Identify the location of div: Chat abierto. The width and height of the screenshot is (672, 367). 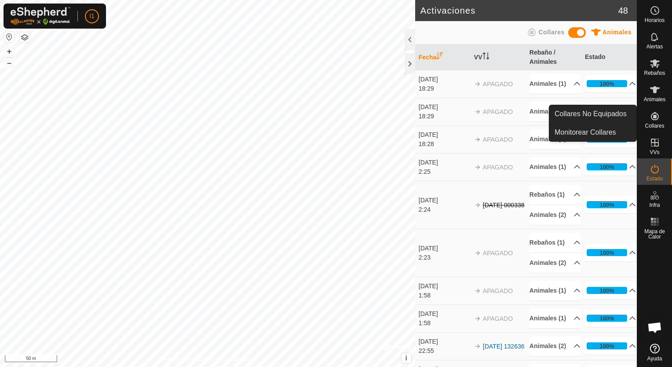
(655, 327).